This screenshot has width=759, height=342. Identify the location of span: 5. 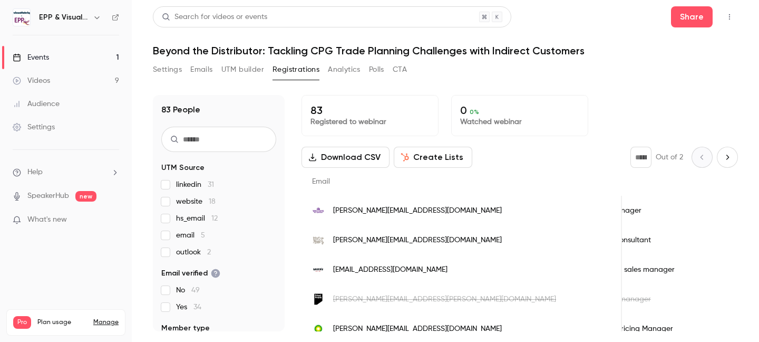
(203, 235).